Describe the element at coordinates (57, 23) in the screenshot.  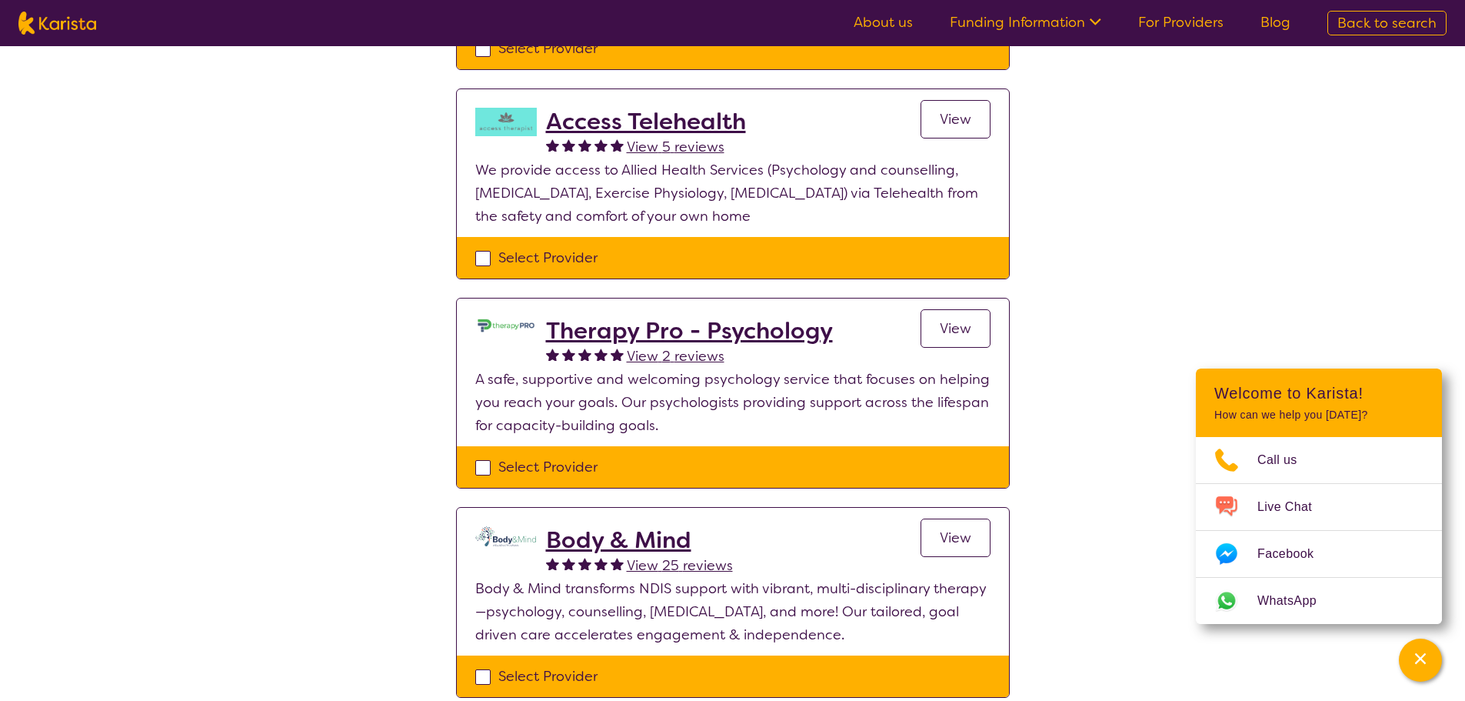
I see `img: Karista logo` at that location.